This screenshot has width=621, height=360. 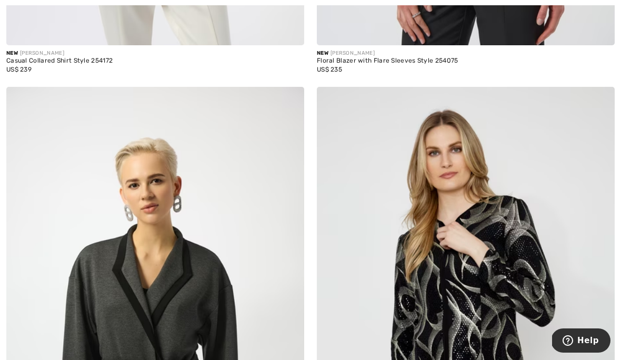 What do you see at coordinates (466, 61) in the screenshot?
I see `div: Floral Blazer with Flare Sleeves Style 254075` at bounding box center [466, 61].